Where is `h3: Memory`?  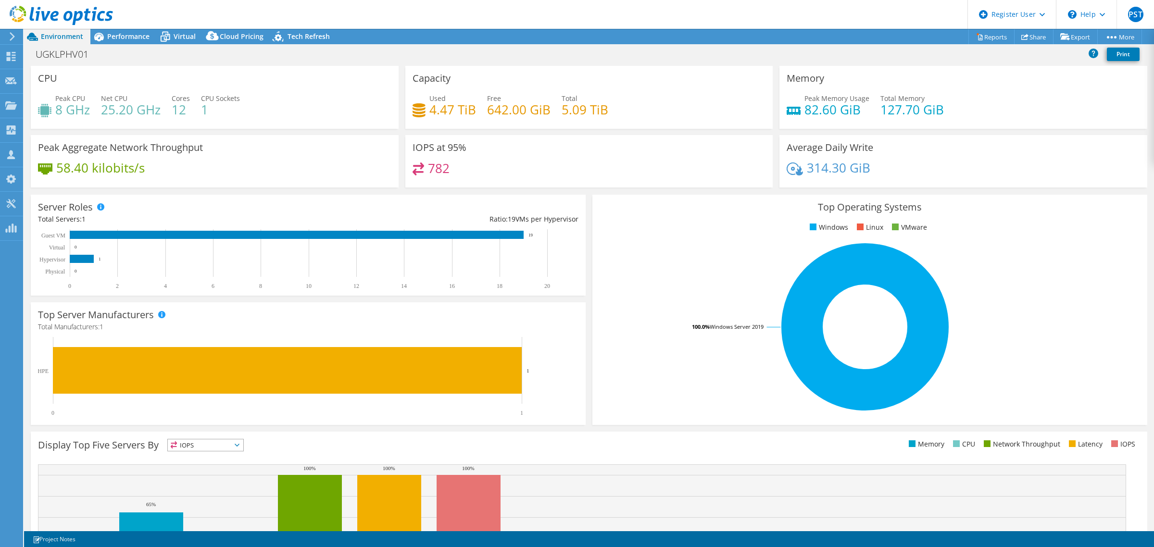 h3: Memory is located at coordinates (805, 78).